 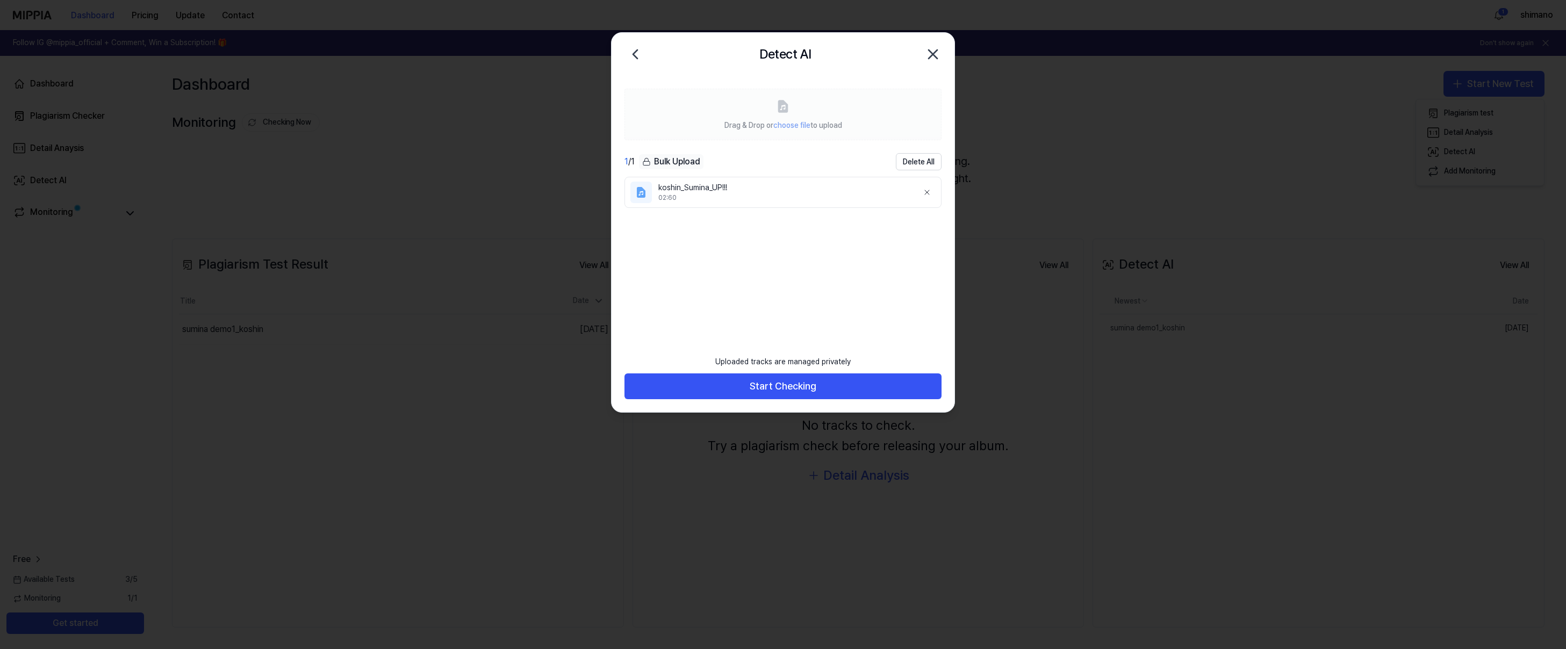 I want to click on div: Uploaded tracks are managed privately, so click(x=783, y=362).